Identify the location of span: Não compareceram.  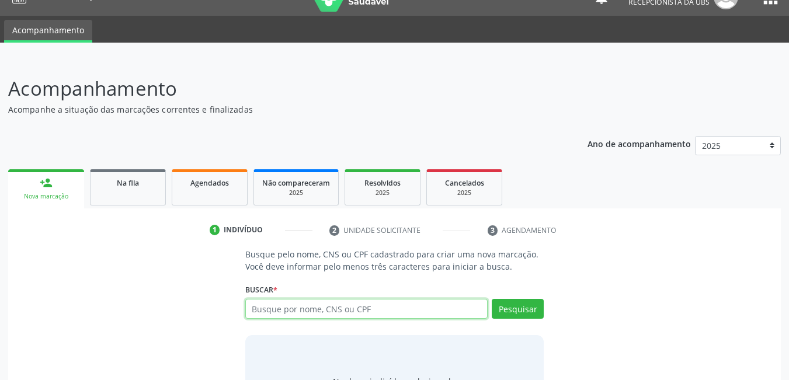
(296, 183).